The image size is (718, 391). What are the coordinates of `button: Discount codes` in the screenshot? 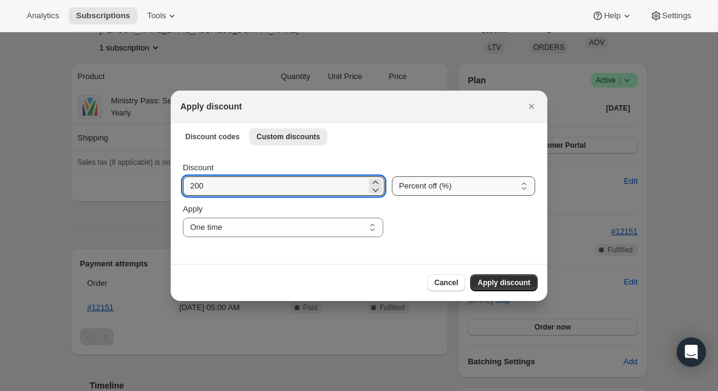 It's located at (212, 137).